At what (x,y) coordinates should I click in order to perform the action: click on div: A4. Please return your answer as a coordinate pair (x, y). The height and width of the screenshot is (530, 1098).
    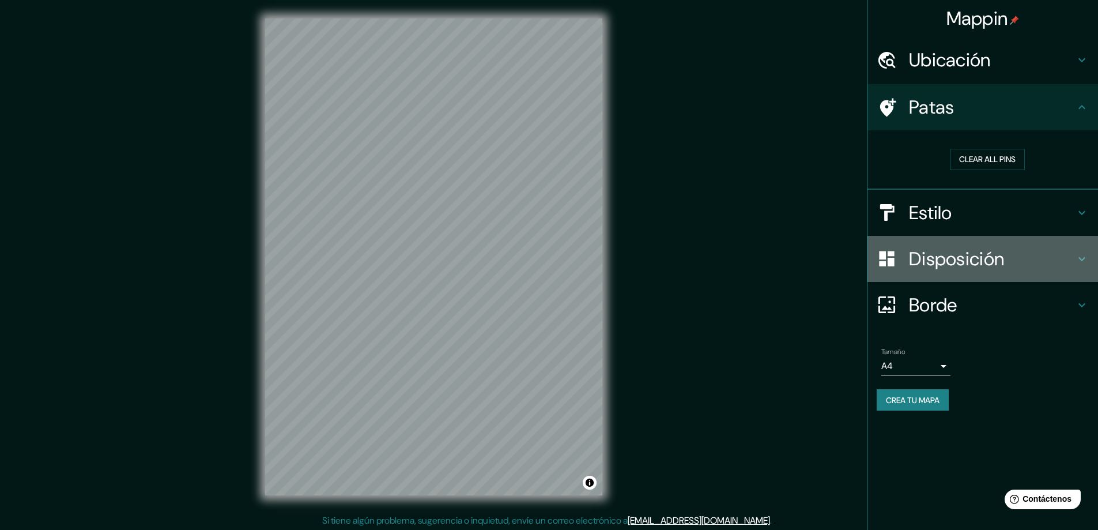
    Looking at the image, I should click on (916, 366).